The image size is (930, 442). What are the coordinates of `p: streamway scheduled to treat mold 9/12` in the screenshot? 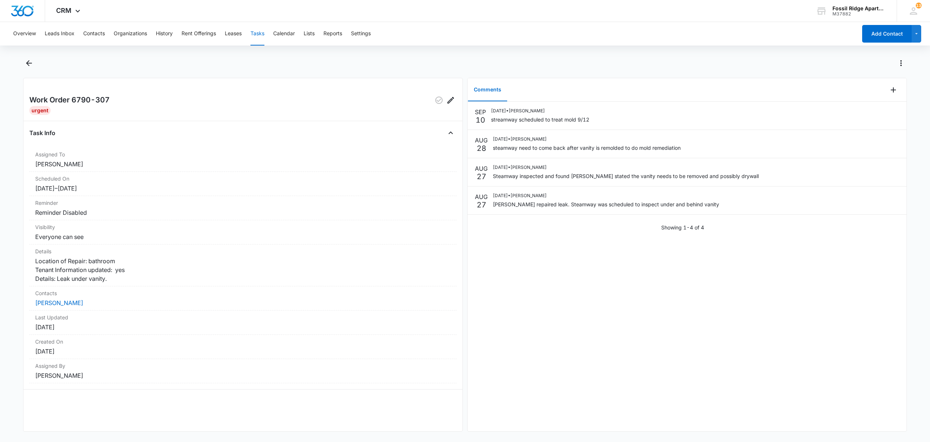 It's located at (540, 119).